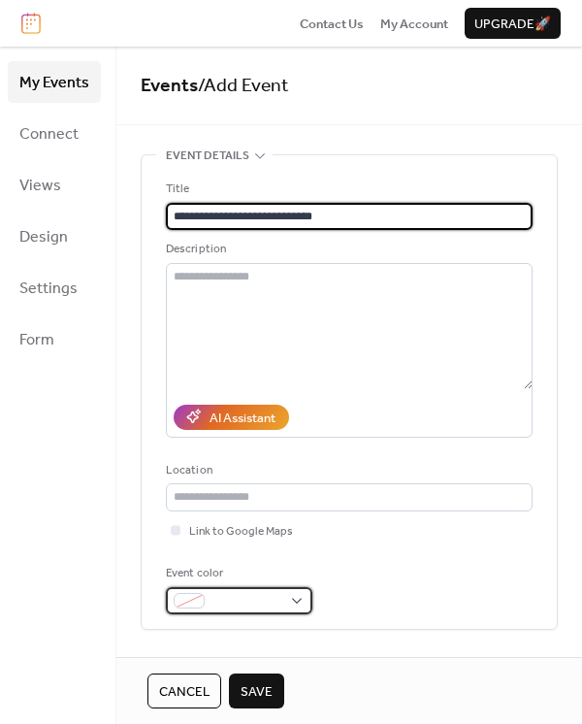  Describe the element at coordinates (256, 692) in the screenshot. I see `span: Save` at that location.